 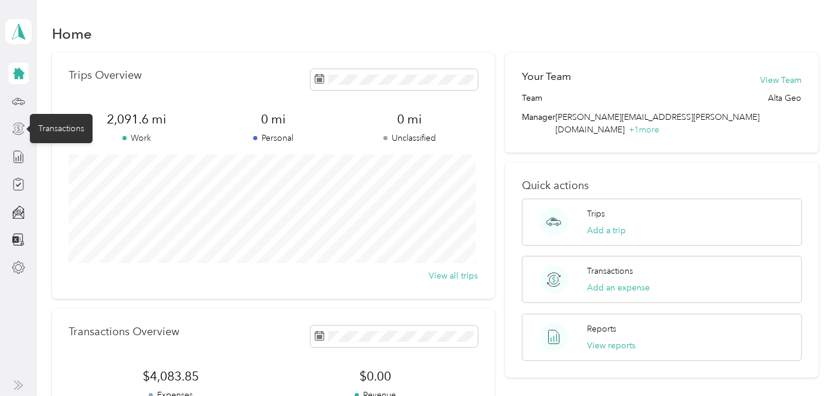 What do you see at coordinates (610, 271) in the screenshot?
I see `p: Transactions` at bounding box center [610, 271].